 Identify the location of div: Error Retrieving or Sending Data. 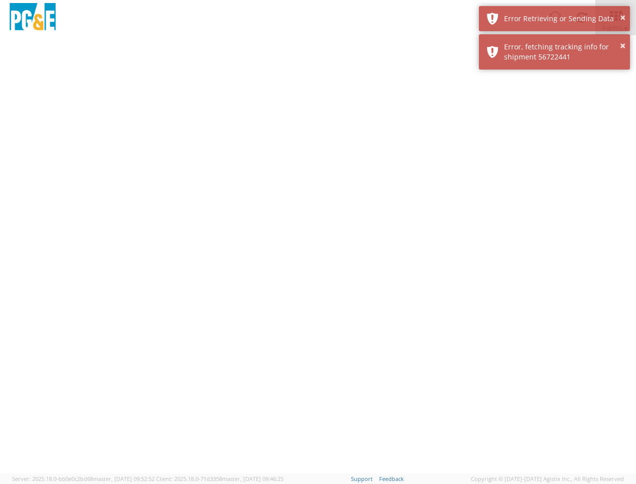
(563, 19).